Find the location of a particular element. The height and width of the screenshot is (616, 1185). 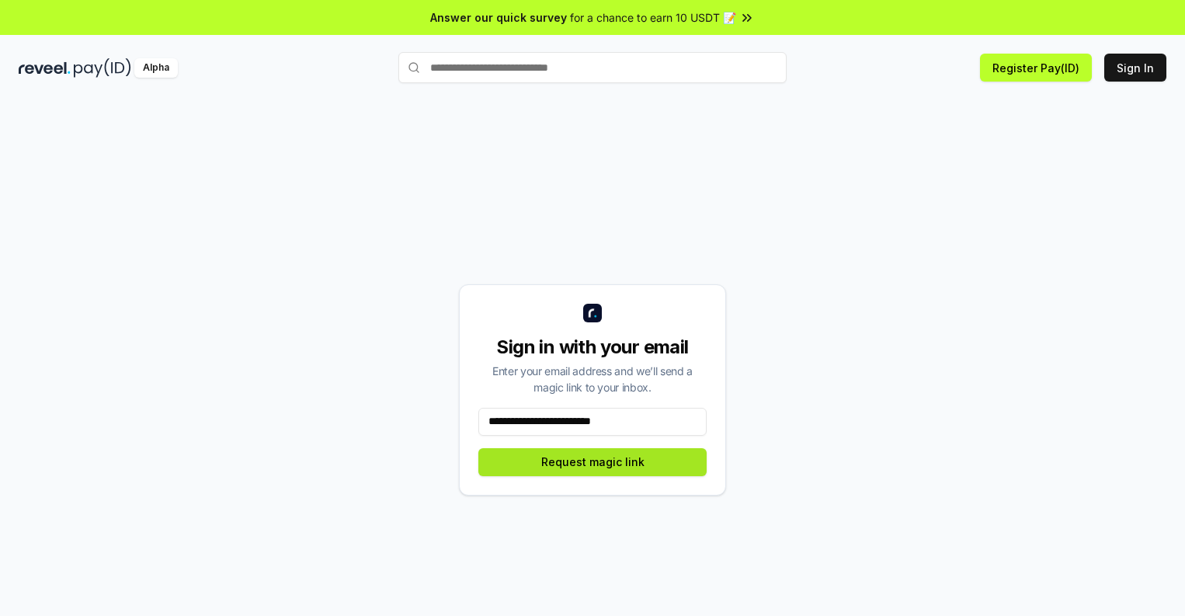

img: logo_small is located at coordinates (593, 313).